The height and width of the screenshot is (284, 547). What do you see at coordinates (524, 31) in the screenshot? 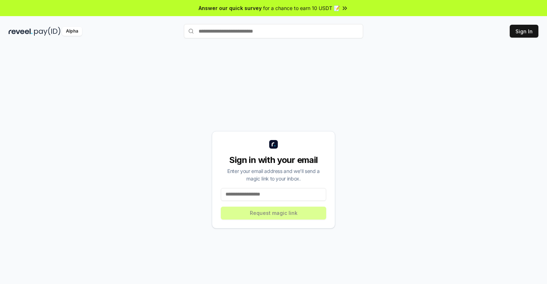
I see `button: Sign In` at bounding box center [524, 31].